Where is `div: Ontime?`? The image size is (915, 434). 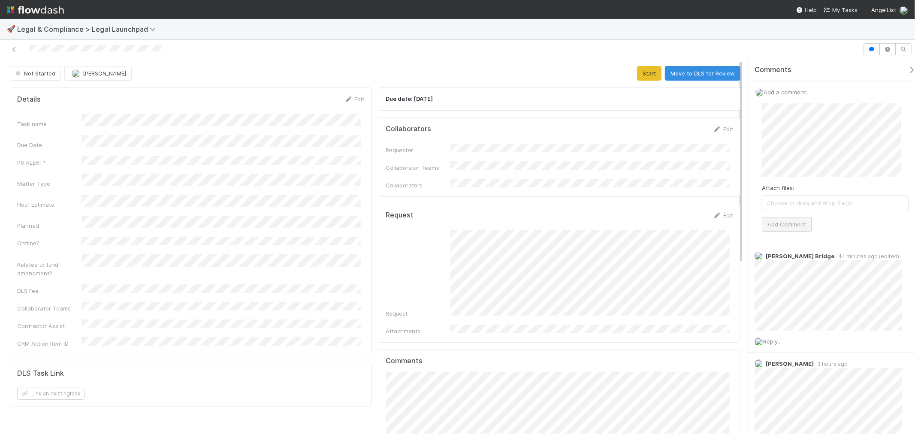 div: Ontime? is located at coordinates (49, 243).